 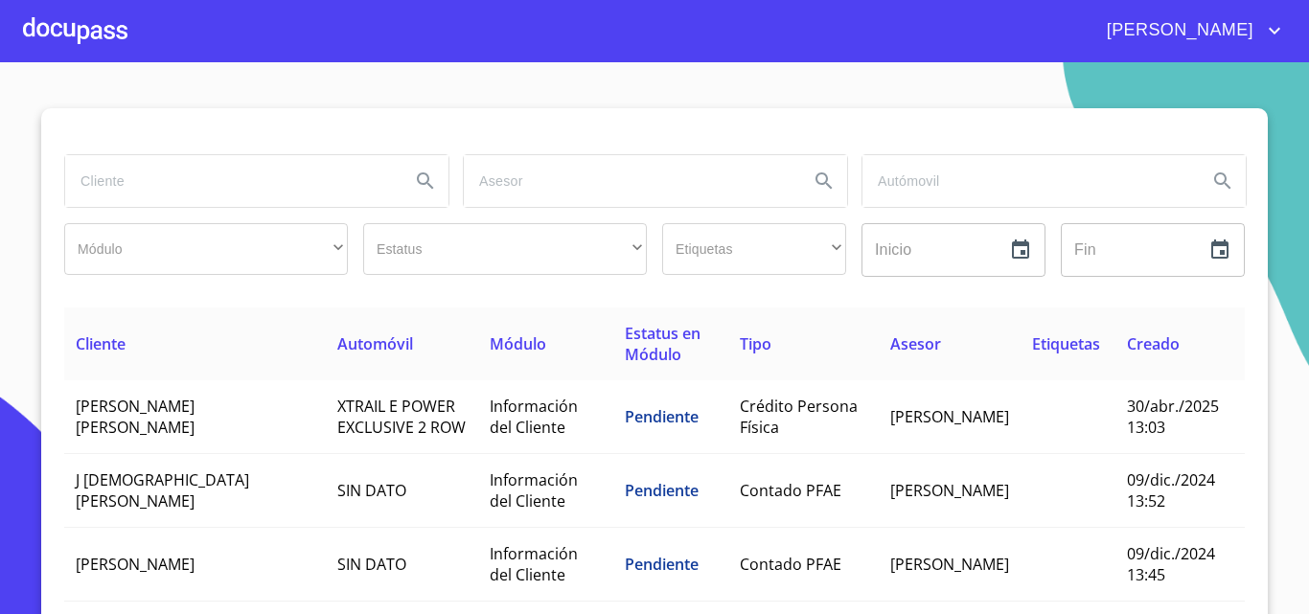 What do you see at coordinates (101, 344) in the screenshot?
I see `span: Cliente` at bounding box center [101, 344].